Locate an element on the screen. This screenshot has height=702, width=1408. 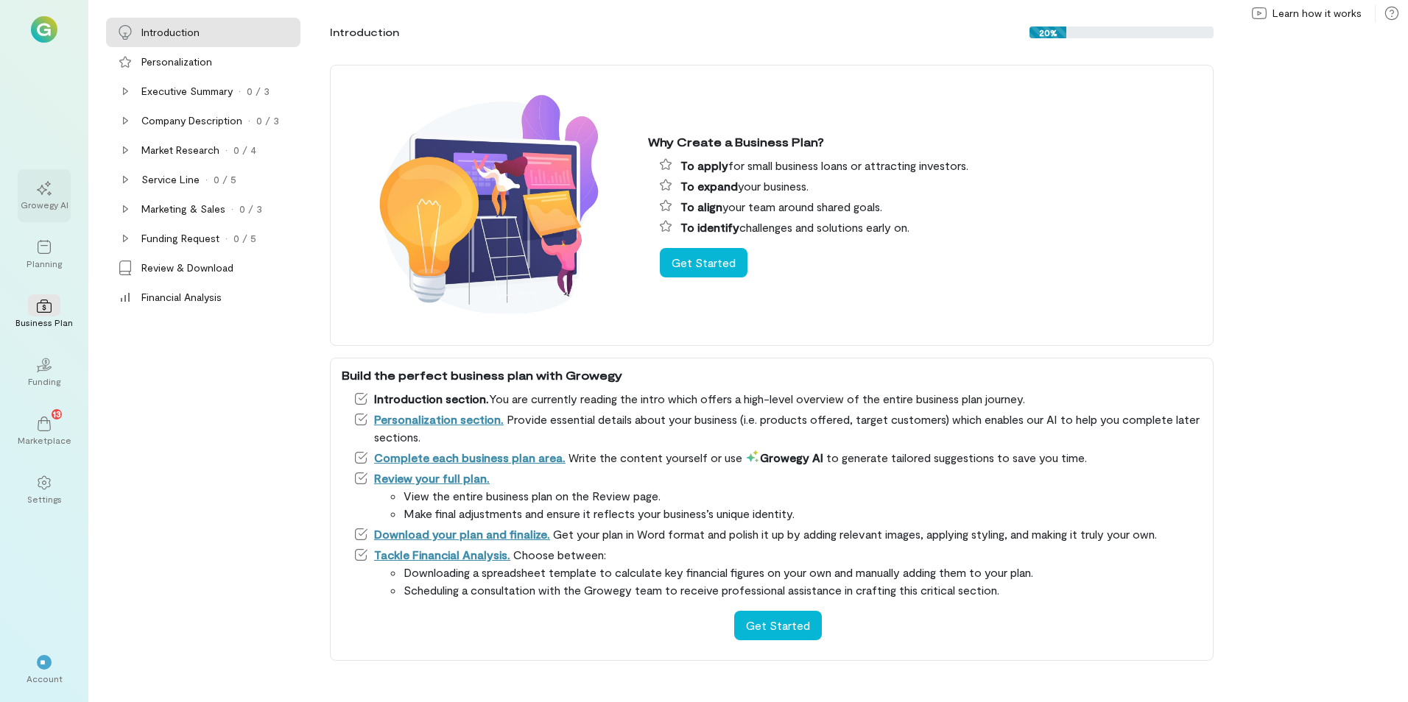
div: Planning is located at coordinates (44, 264).